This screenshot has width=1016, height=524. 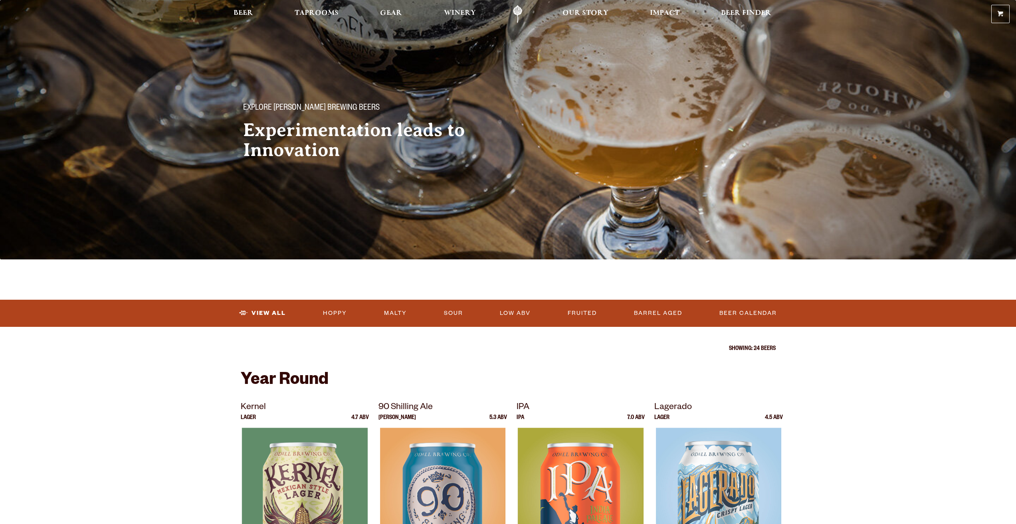 What do you see at coordinates (636, 422) in the screenshot?
I see `p: 7.0 ABV` at bounding box center [636, 422].